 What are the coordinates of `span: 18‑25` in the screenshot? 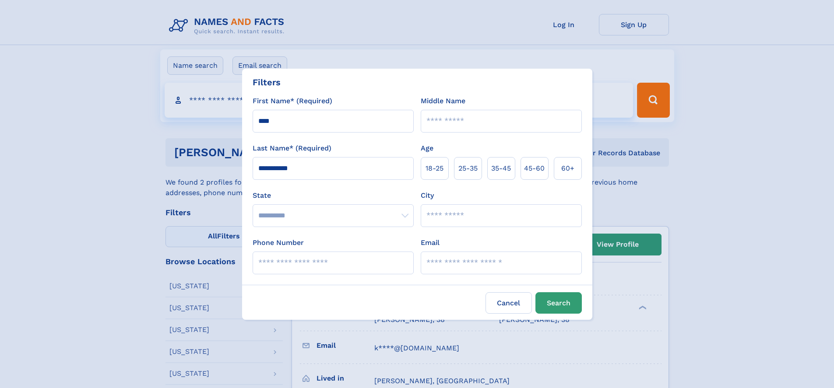 It's located at (434, 169).